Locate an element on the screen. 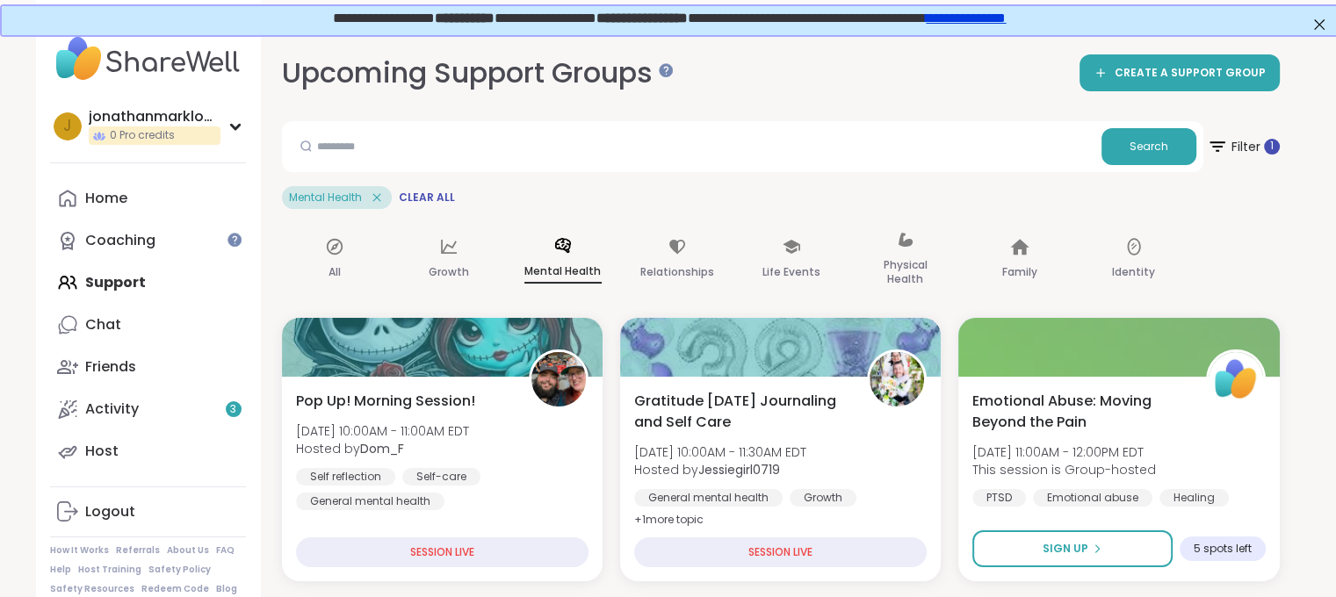 This screenshot has width=1336, height=597. a: How It Works is located at coordinates (79, 551).